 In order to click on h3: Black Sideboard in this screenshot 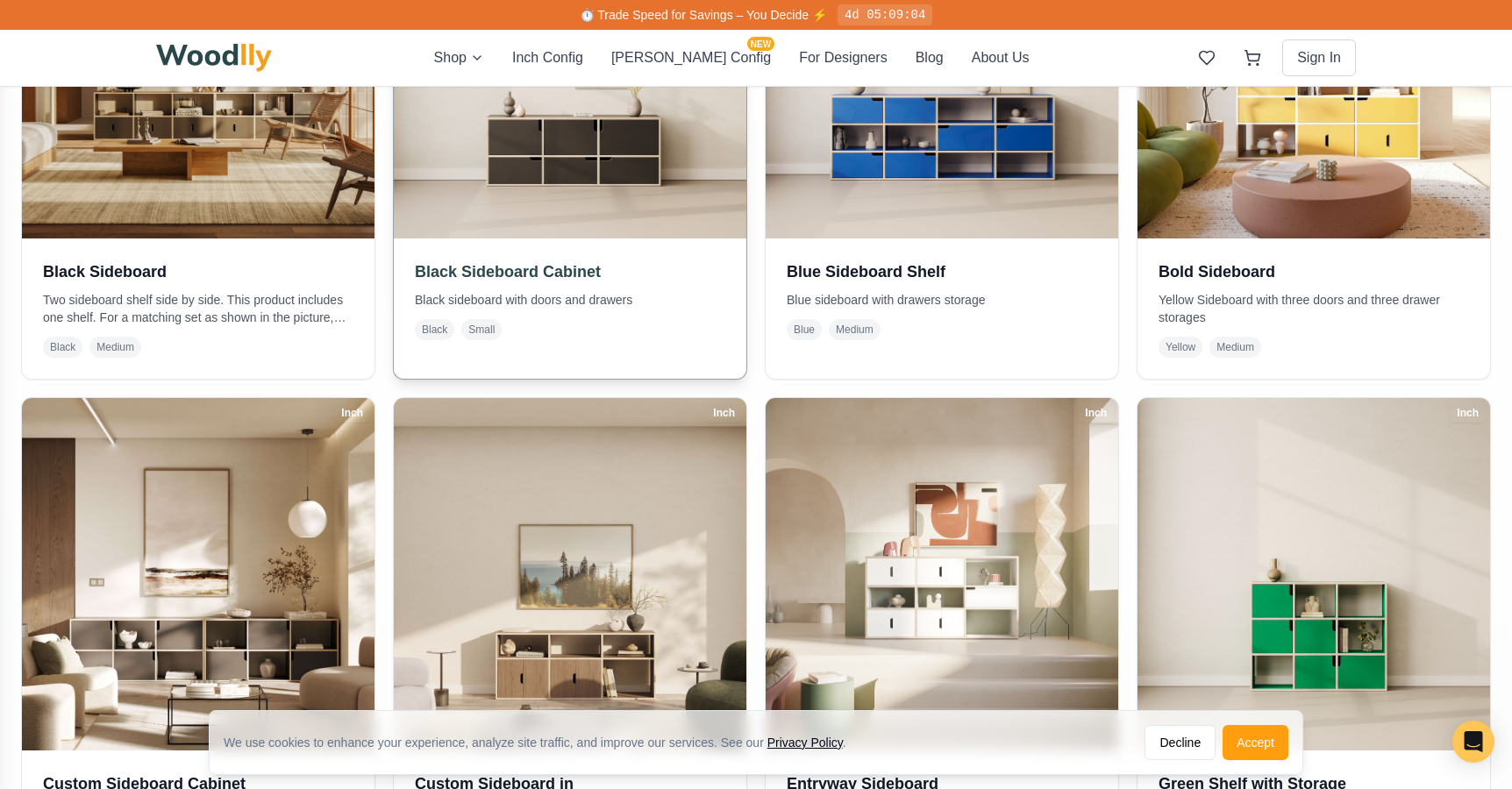, I will do `click(199, 271)`.